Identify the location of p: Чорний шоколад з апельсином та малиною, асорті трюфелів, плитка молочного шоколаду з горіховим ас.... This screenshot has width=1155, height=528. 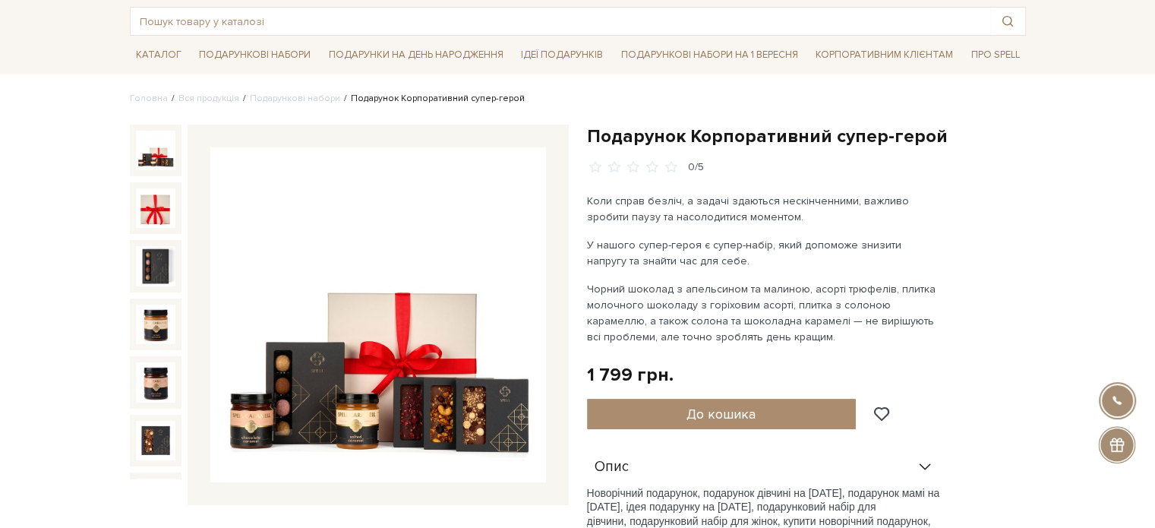
(765, 313).